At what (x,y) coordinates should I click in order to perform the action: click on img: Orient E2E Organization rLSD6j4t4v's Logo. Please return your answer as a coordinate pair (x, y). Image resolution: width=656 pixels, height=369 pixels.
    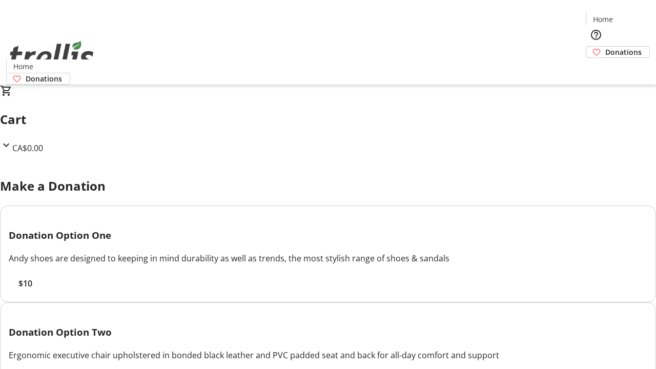
    Looking at the image, I should click on (52, 55).